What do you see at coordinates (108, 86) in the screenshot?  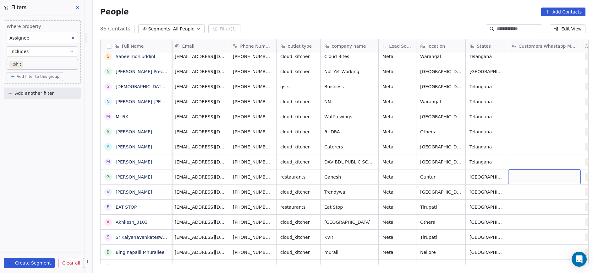 I see `div: S` at bounding box center [108, 86].